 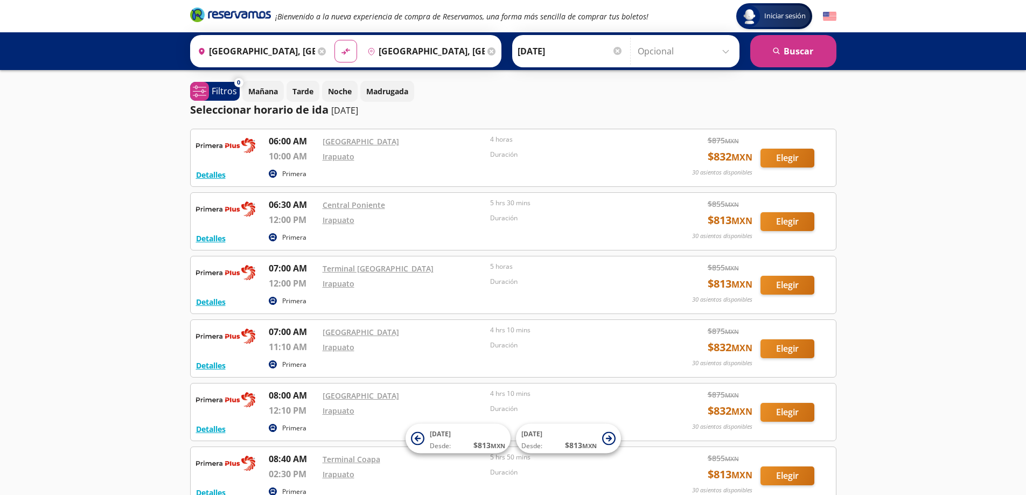 I want to click on p: 07:00 AM, so click(x=293, y=268).